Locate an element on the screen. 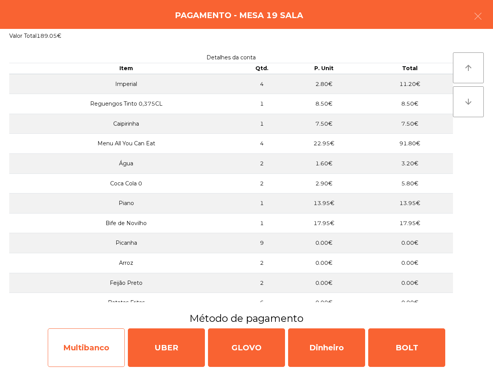 The height and width of the screenshot is (370, 493). td: Reguengos Tinto 0,375CL is located at coordinates (126, 104).